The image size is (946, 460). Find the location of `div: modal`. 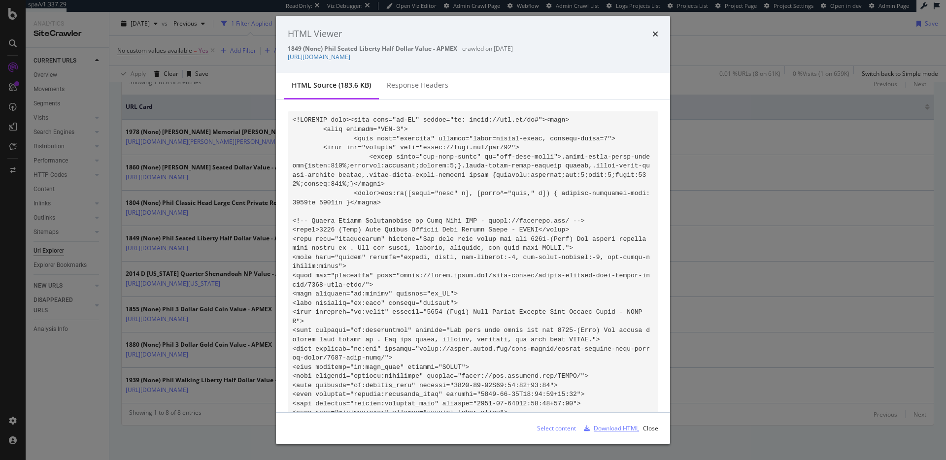

div: modal is located at coordinates (473, 230).